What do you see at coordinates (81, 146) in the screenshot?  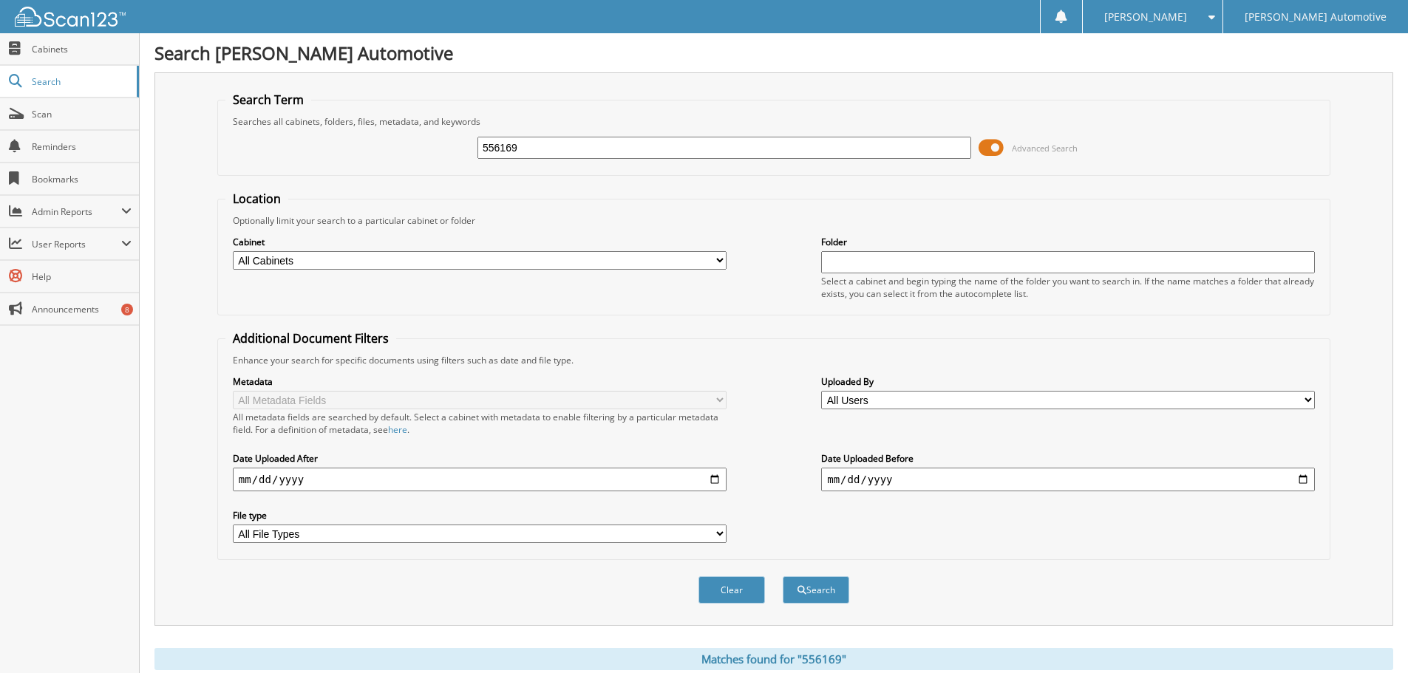 I see `span: Reminders` at bounding box center [81, 146].